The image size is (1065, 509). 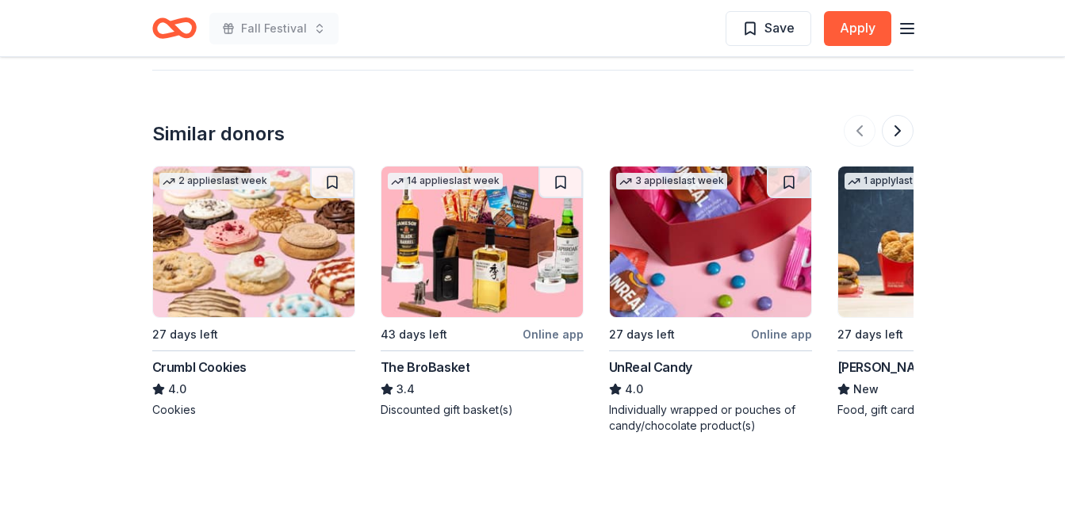 I want to click on div: Discounted gift basket(s), so click(x=482, y=410).